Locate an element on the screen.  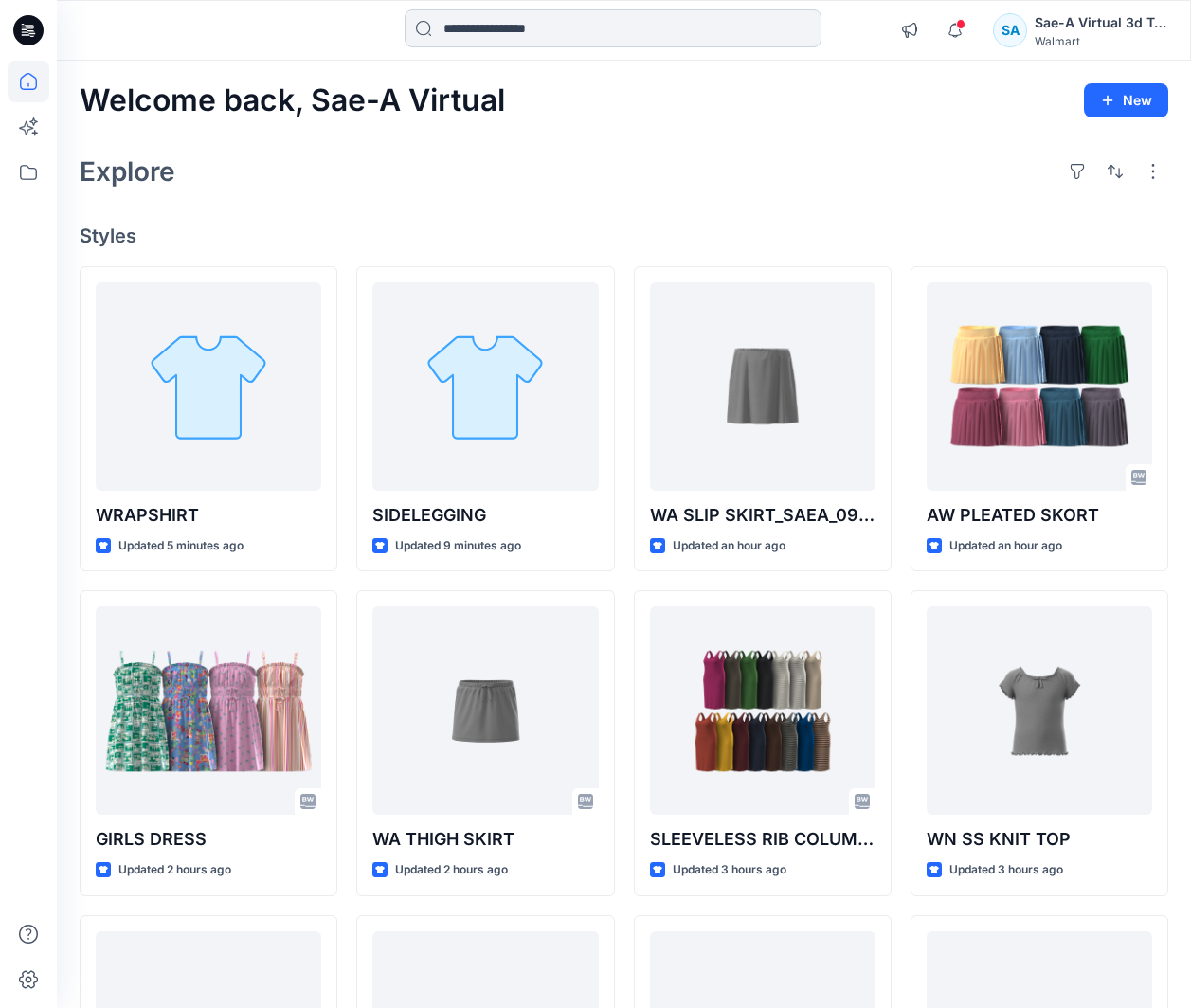
p: Updated 9 minutes ago is located at coordinates (458, 546).